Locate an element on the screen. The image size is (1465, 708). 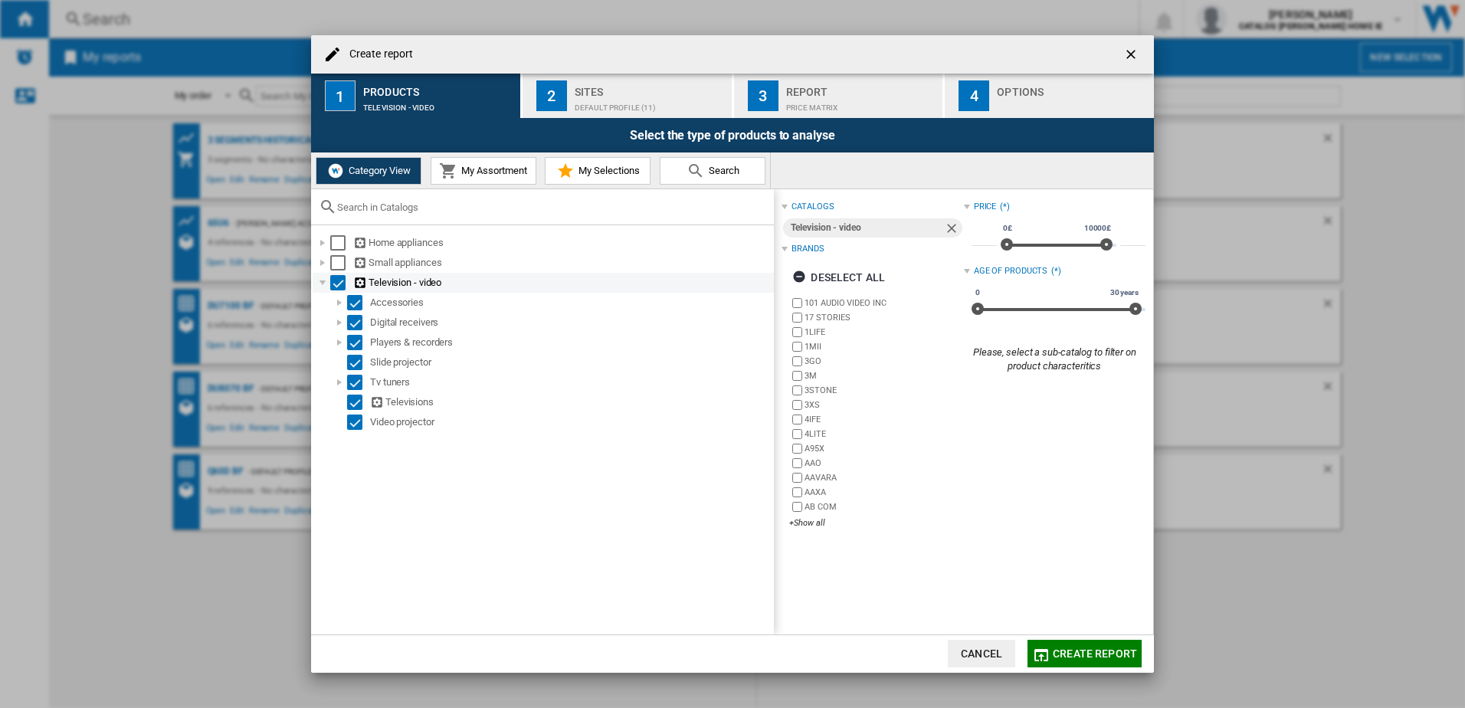
label: 101 AUDIO VIDEO INC is located at coordinates (883, 303).